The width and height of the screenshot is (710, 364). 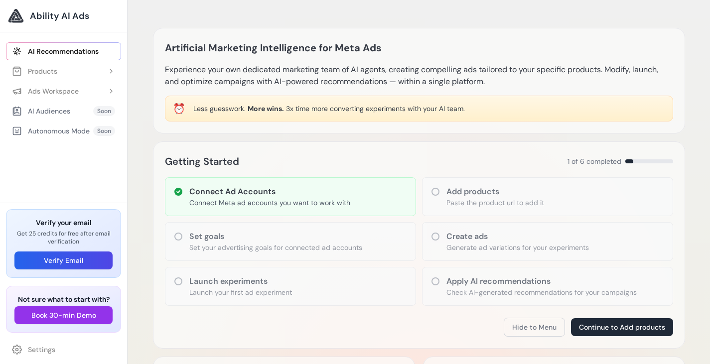 I want to click on span: 3x time more converting experiments with your AI team., so click(x=375, y=109).